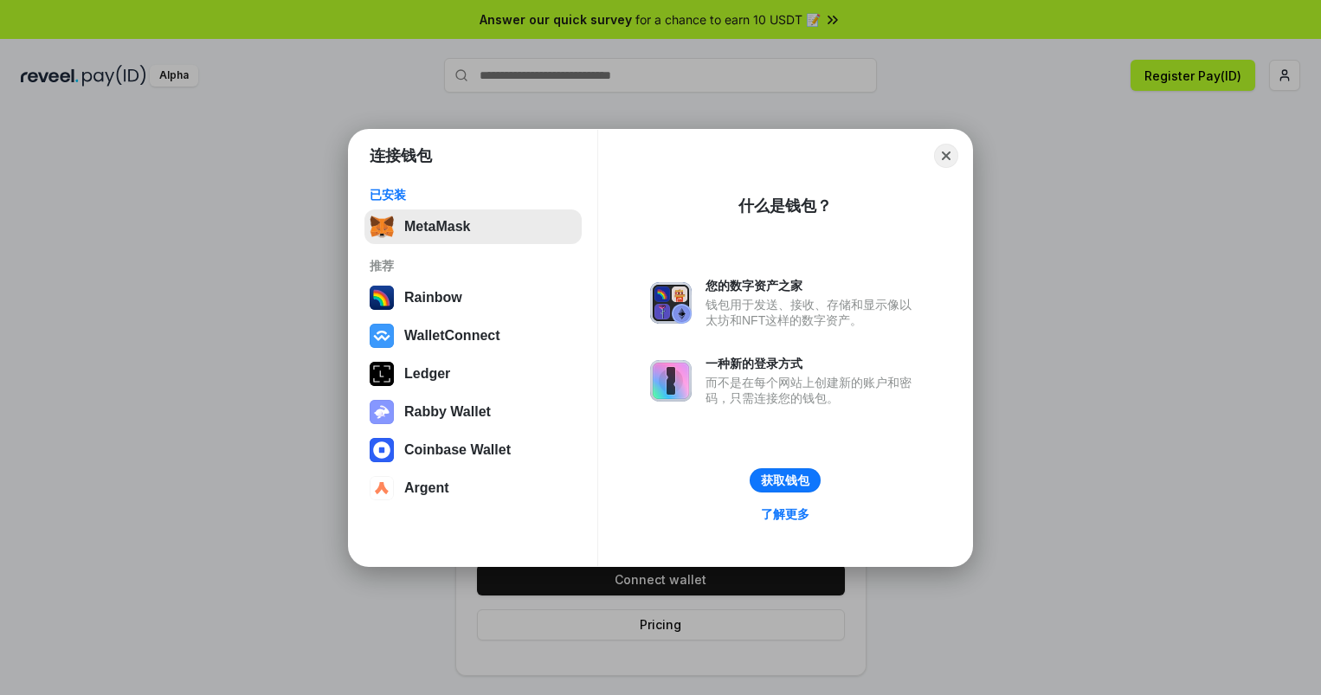 The width and height of the screenshot is (1321, 695). Describe the element at coordinates (813, 286) in the screenshot. I see `div: 您的数字资产之家` at that location.